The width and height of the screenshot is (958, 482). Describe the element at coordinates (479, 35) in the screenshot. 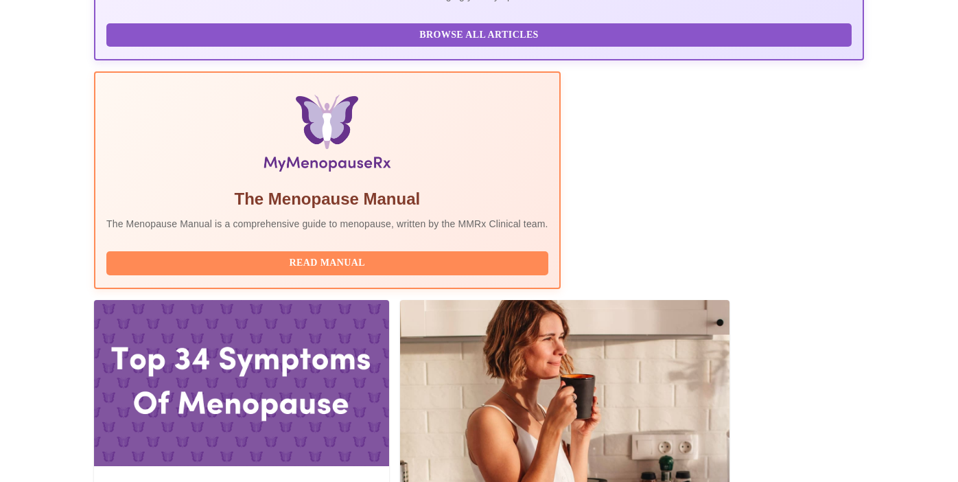

I see `button: Browse All Articles` at that location.